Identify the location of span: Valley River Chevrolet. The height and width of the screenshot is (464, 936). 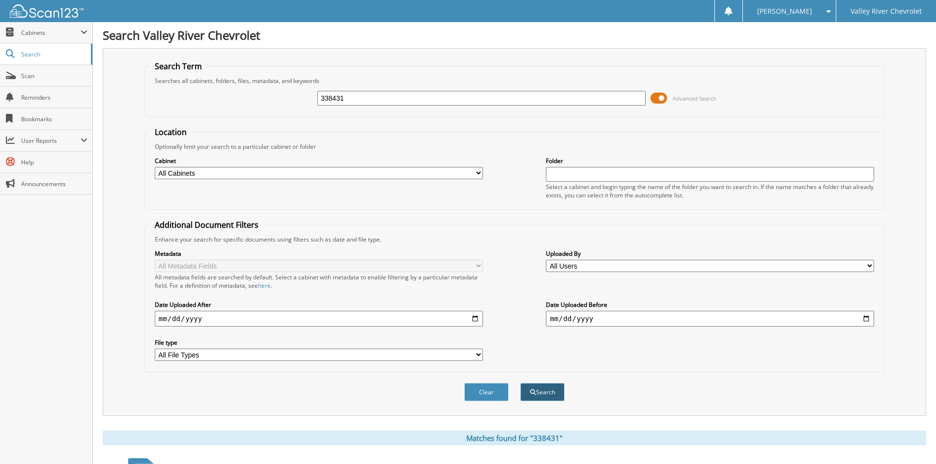
(886, 11).